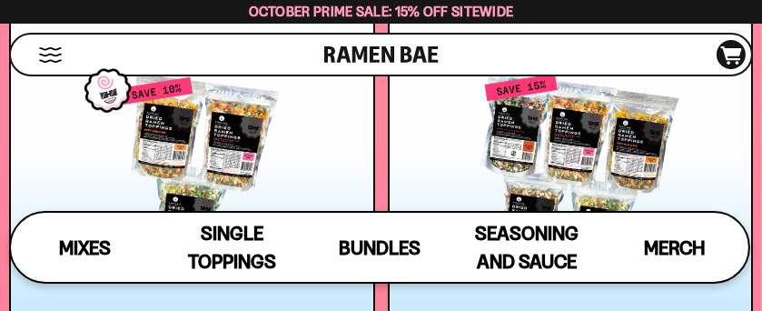 This screenshot has height=311, width=762. I want to click on span: Bundles, so click(380, 247).